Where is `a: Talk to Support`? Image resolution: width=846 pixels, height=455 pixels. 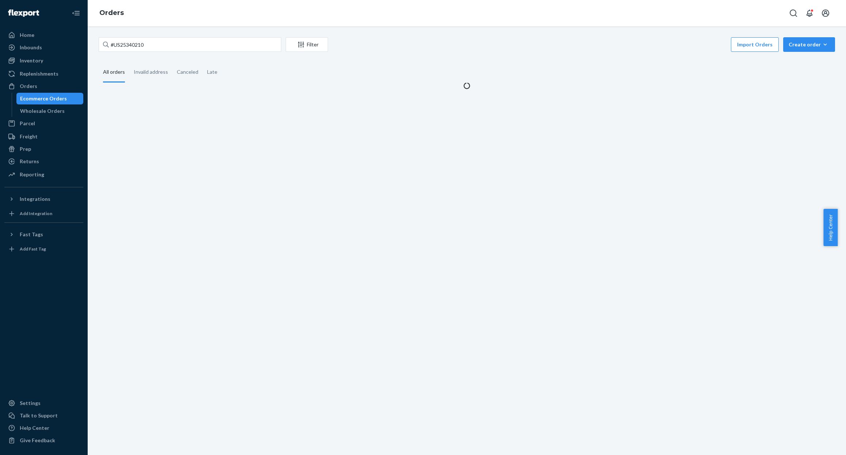
a: Talk to Support is located at coordinates (44, 416).